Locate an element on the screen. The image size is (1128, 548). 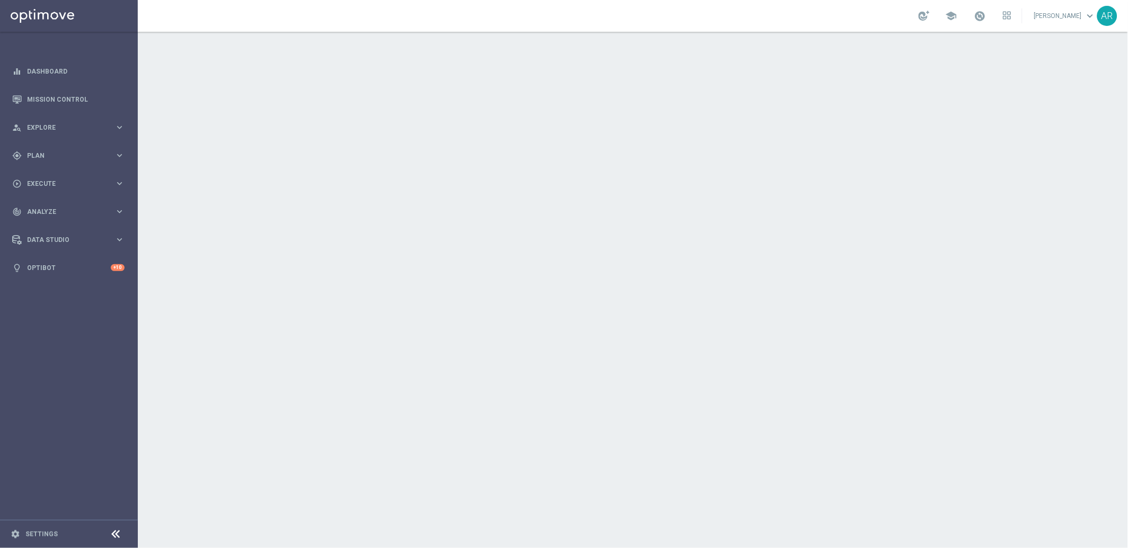
i: play_circle_outline is located at coordinates (17, 184).